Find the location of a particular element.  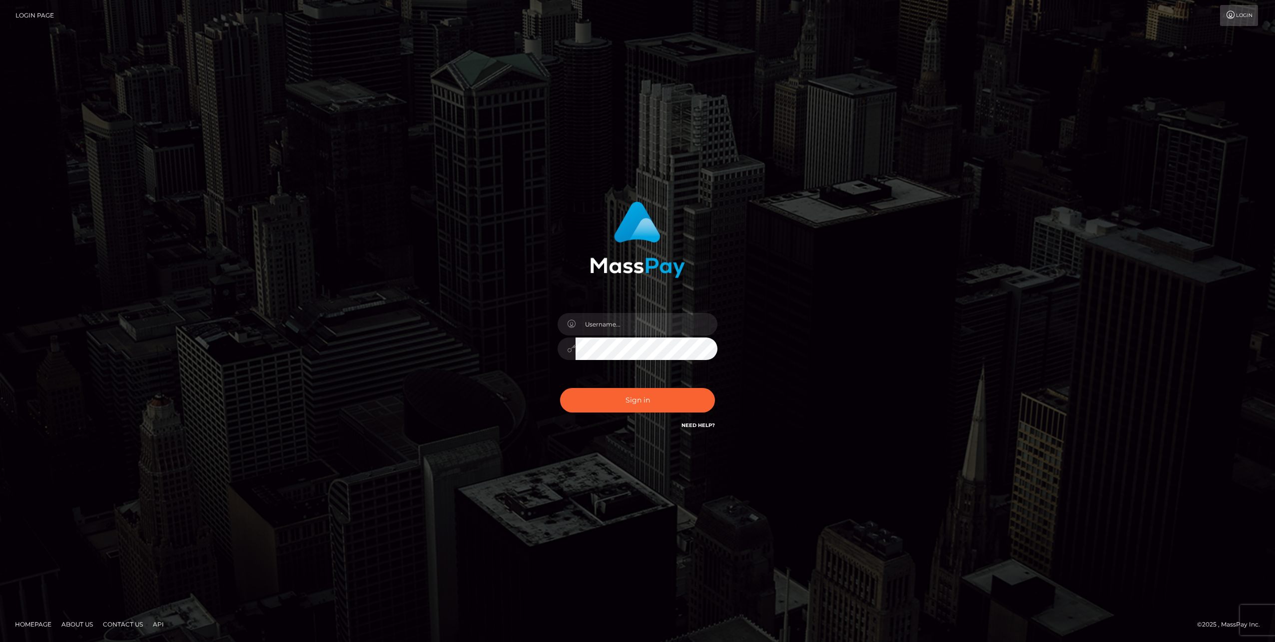

img: MassPay Login is located at coordinates (638, 239).